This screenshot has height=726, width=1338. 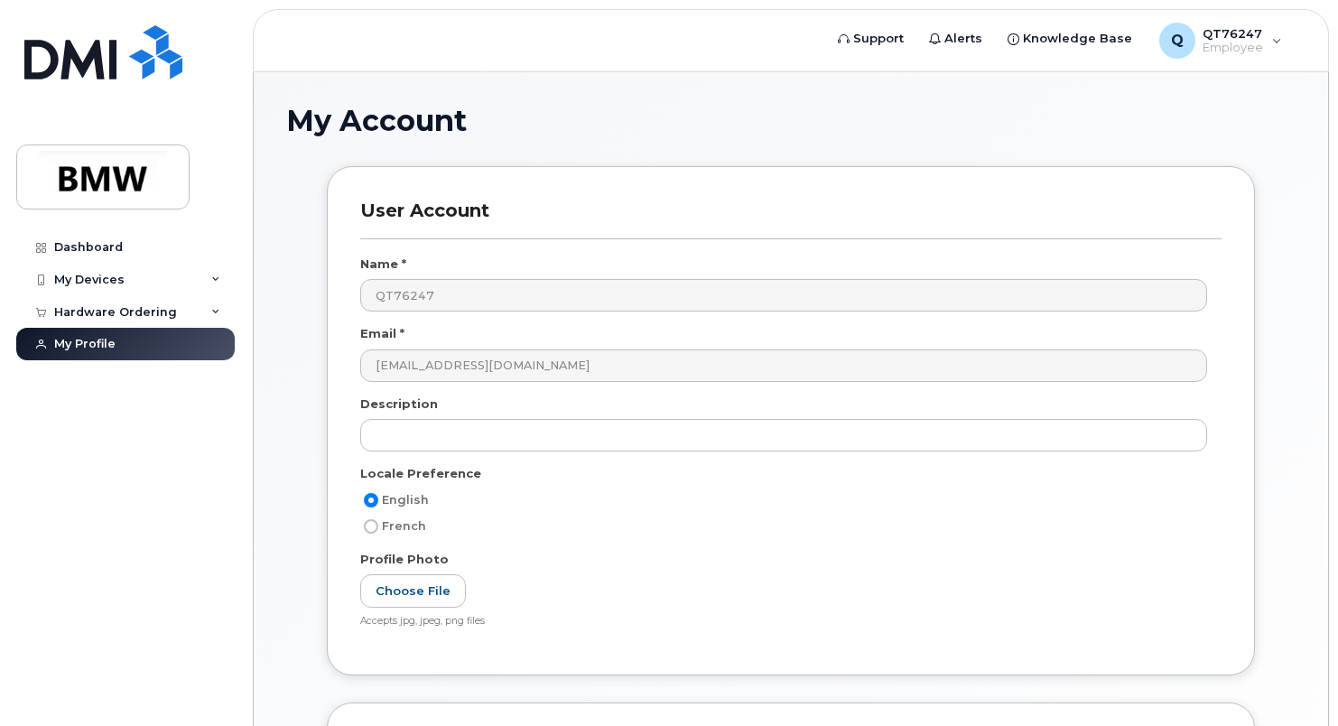 What do you see at coordinates (791, 219) in the screenshot?
I see `h3: User Account` at bounding box center [791, 219].